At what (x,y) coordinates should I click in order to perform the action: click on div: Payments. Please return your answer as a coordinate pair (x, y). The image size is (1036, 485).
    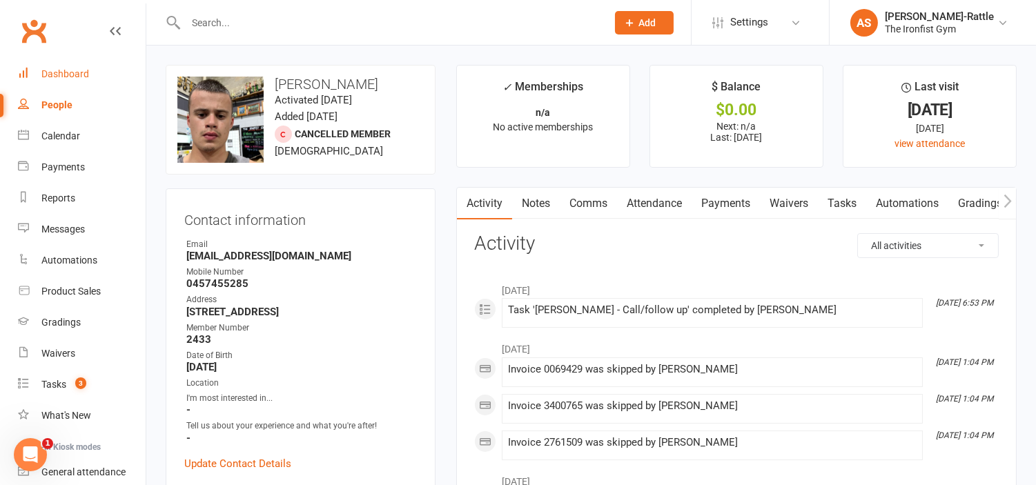
    Looking at the image, I should click on (63, 167).